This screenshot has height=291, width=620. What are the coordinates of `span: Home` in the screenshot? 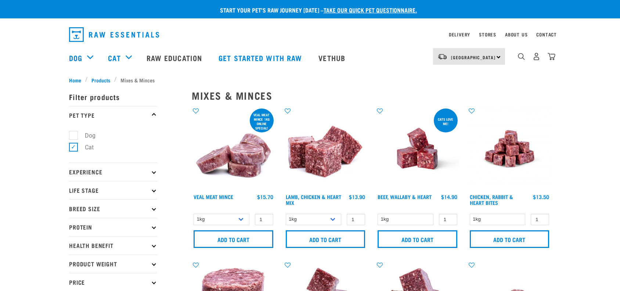 It's located at (75, 80).